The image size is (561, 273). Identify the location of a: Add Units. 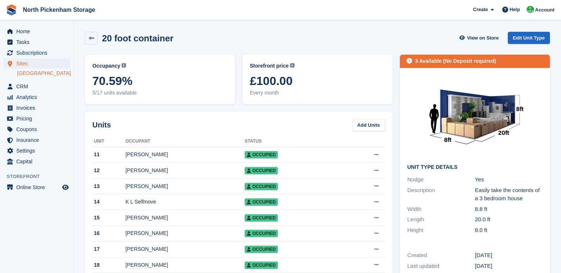
(368, 125).